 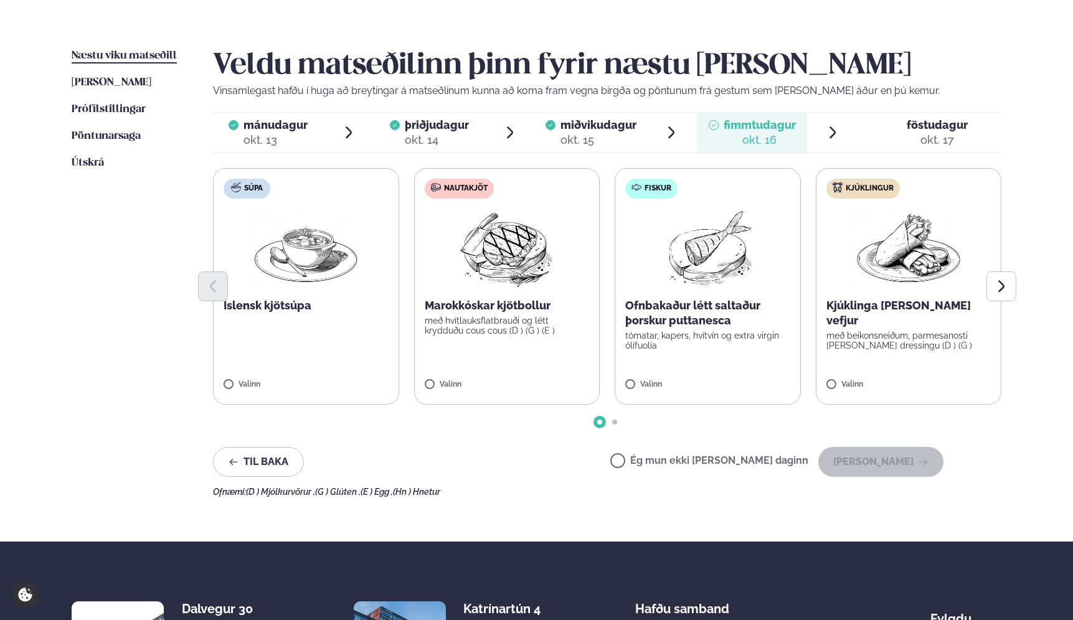 I want to click on p: tómatar, kapers, hvítvín og extra virgin ólífuolía, so click(x=707, y=341).